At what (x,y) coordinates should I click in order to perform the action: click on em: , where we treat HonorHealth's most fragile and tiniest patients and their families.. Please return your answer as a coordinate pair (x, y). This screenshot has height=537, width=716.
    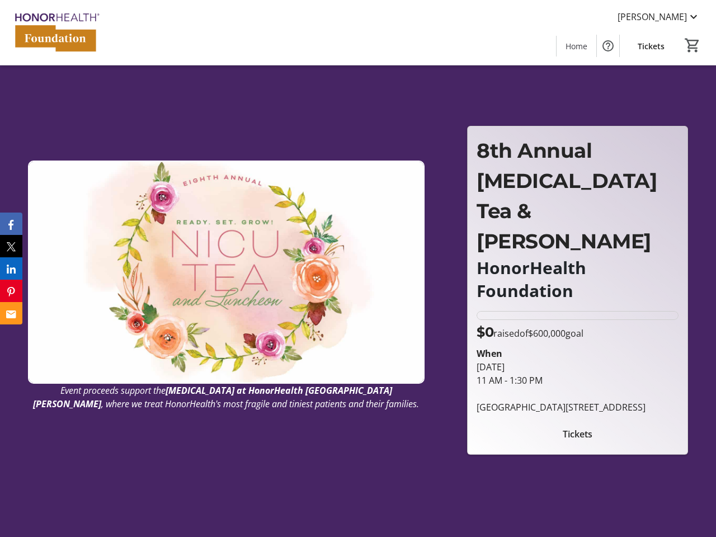
    Looking at the image, I should click on (260, 404).